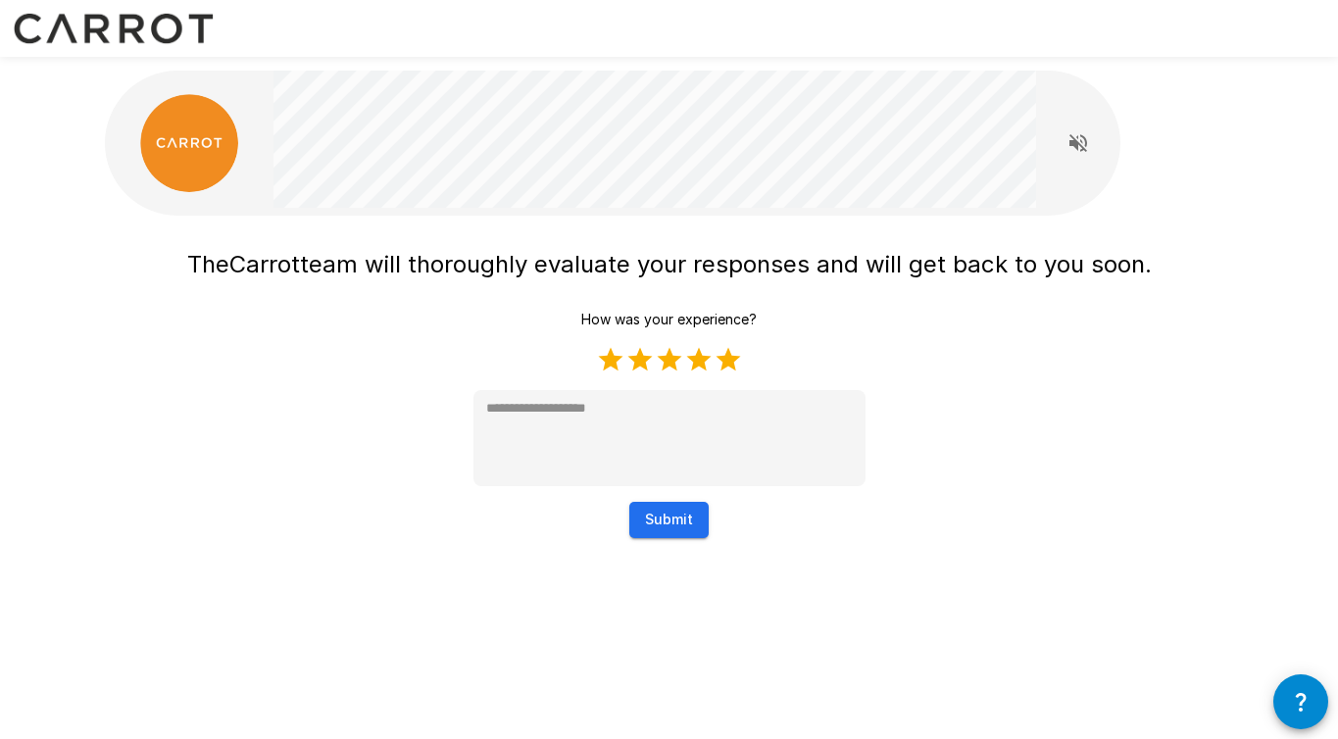 This screenshot has width=1338, height=739. What do you see at coordinates (1078, 143) in the screenshot?
I see `button: Read questions aloud` at bounding box center [1078, 143].